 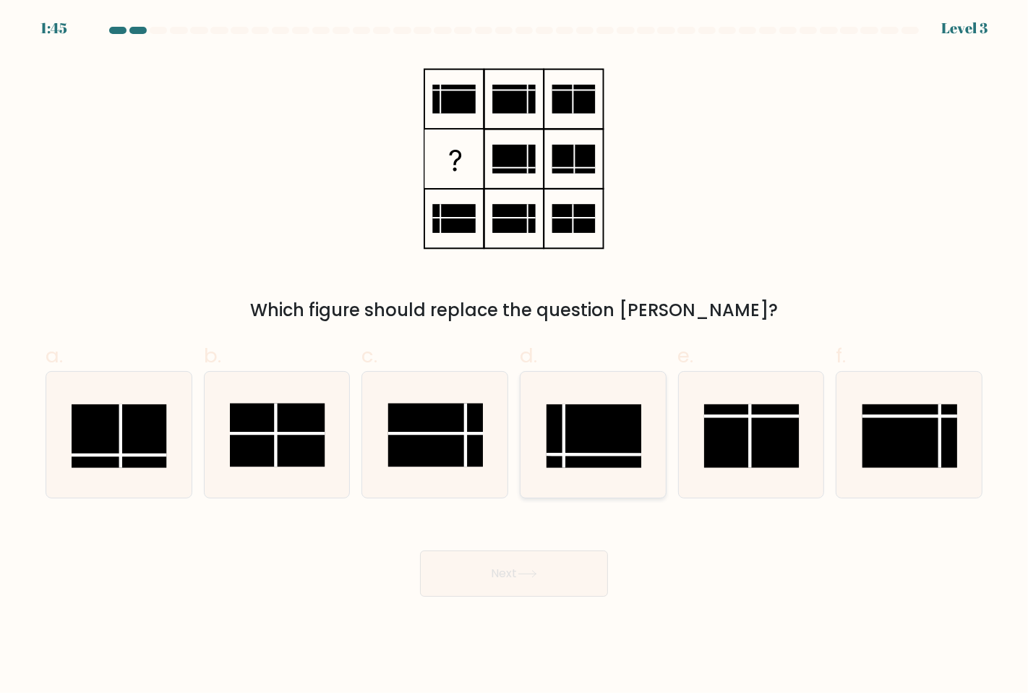 I want to click on button: Next, so click(x=514, y=573).